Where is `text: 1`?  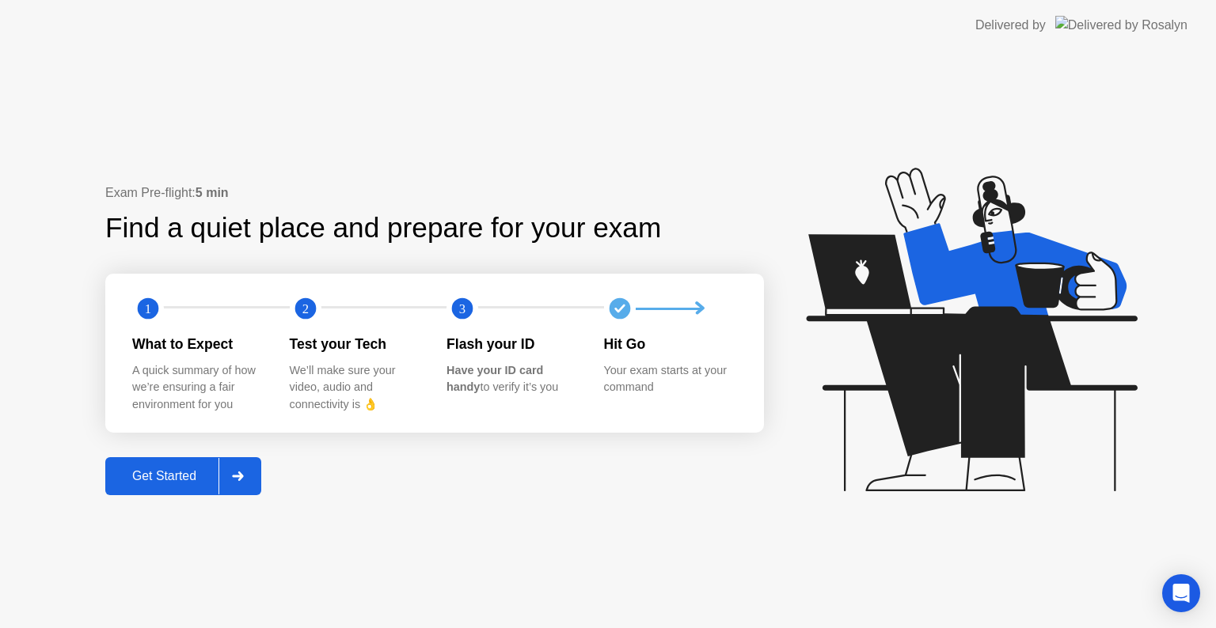
text: 1 is located at coordinates (148, 309).